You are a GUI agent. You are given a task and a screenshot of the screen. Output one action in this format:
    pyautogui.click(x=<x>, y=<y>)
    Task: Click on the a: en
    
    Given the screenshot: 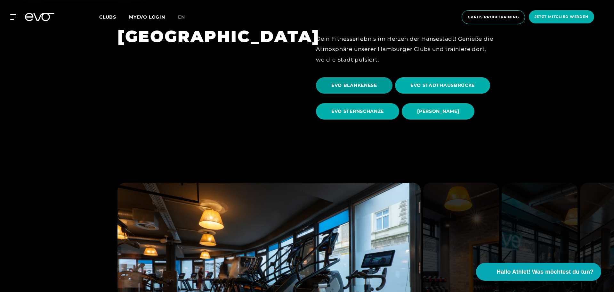 What is the action you would take?
    pyautogui.click(x=185, y=17)
    